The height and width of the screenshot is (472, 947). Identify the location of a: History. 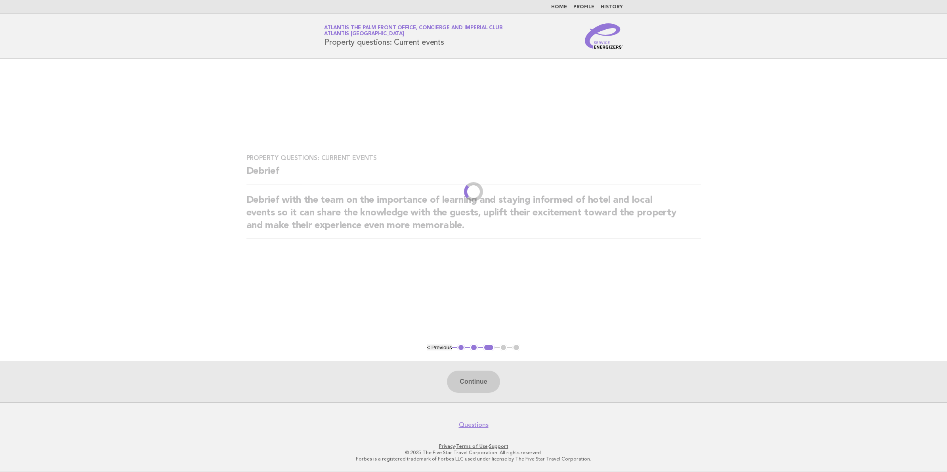
(612, 7).